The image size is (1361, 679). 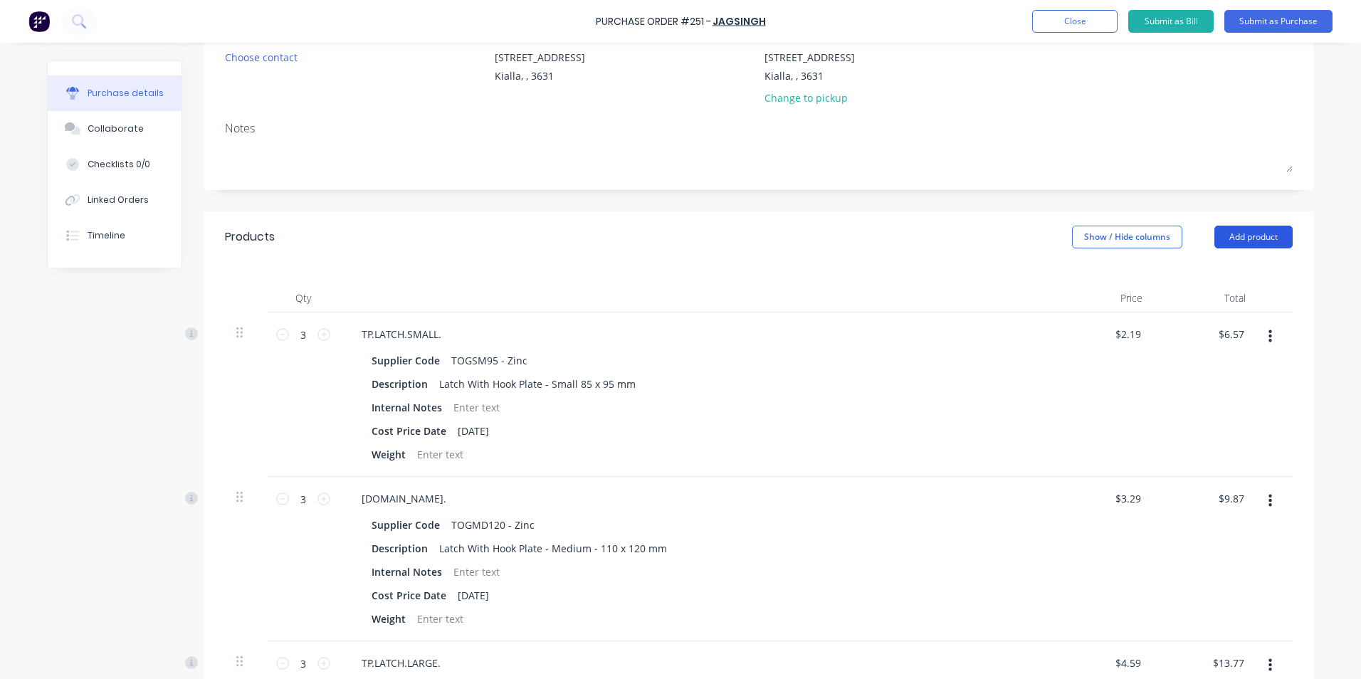 I want to click on div: Purchase Order #251 -, so click(x=654, y=21).